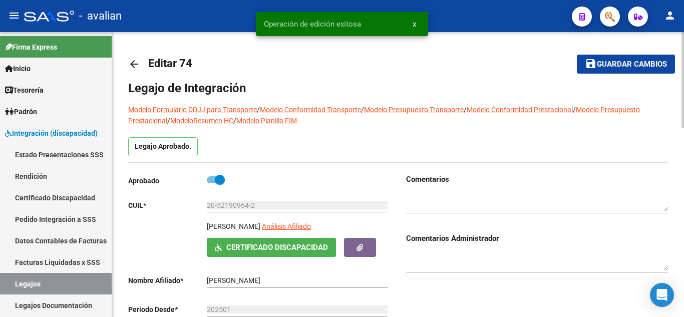  What do you see at coordinates (398, 88) in the screenshot?
I see `h1: Legajo de Integración` at bounding box center [398, 88].